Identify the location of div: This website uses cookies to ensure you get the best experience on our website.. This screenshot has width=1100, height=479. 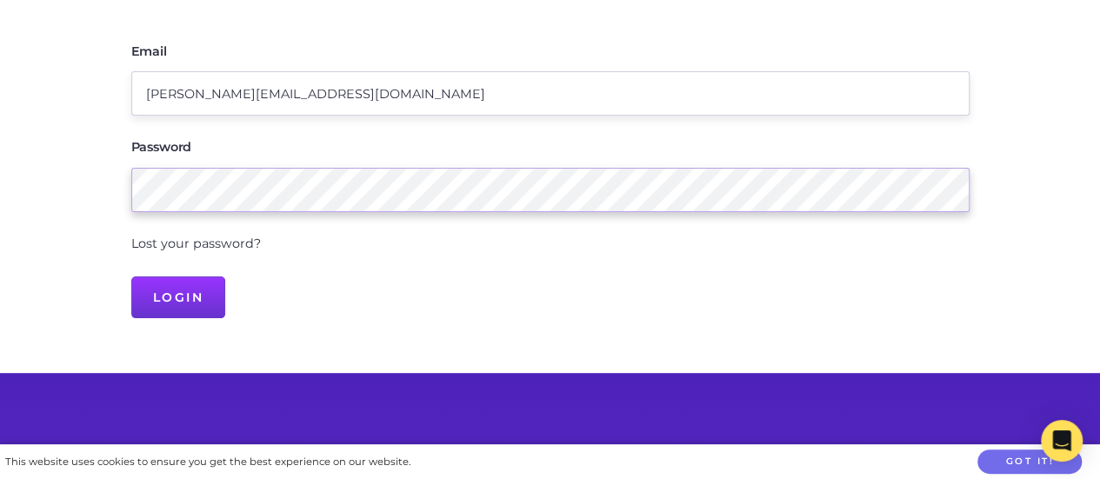
(208, 462).